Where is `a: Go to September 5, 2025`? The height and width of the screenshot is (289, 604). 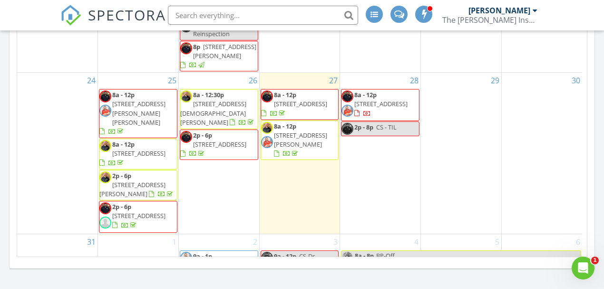 a: Go to September 5, 2025 is located at coordinates (497, 241).